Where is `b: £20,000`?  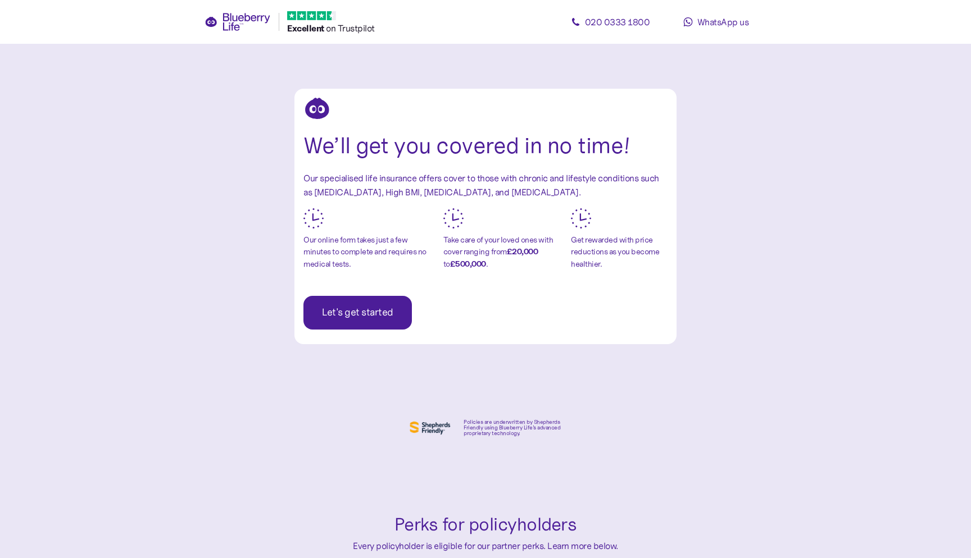 b: £20,000 is located at coordinates (522, 252).